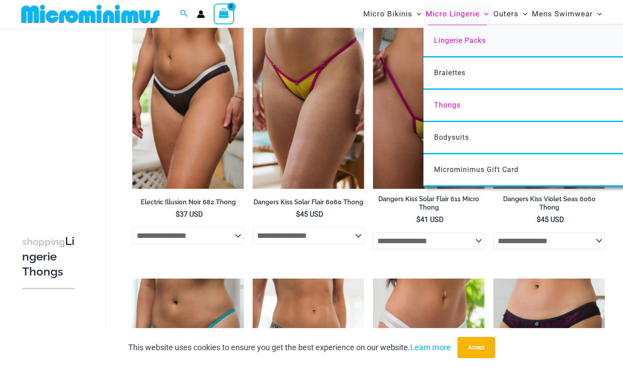 The height and width of the screenshot is (367, 623). Describe the element at coordinates (188, 204) in the screenshot. I see `a: Electric Illusion Noir 682 Thong` at that location.